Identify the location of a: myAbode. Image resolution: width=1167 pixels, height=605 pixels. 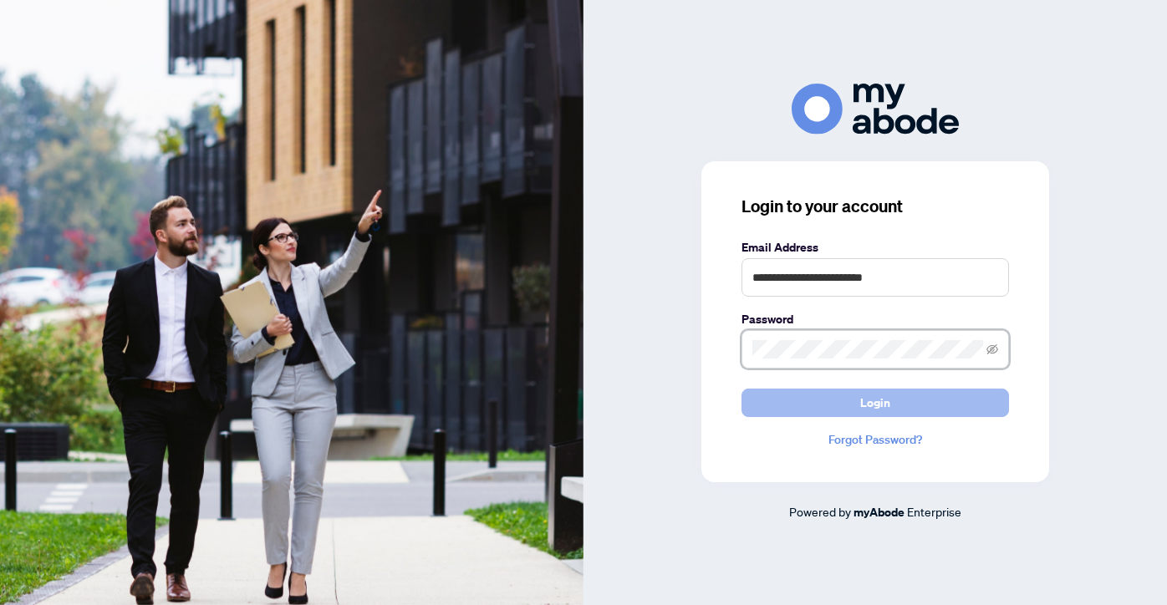
(878, 512).